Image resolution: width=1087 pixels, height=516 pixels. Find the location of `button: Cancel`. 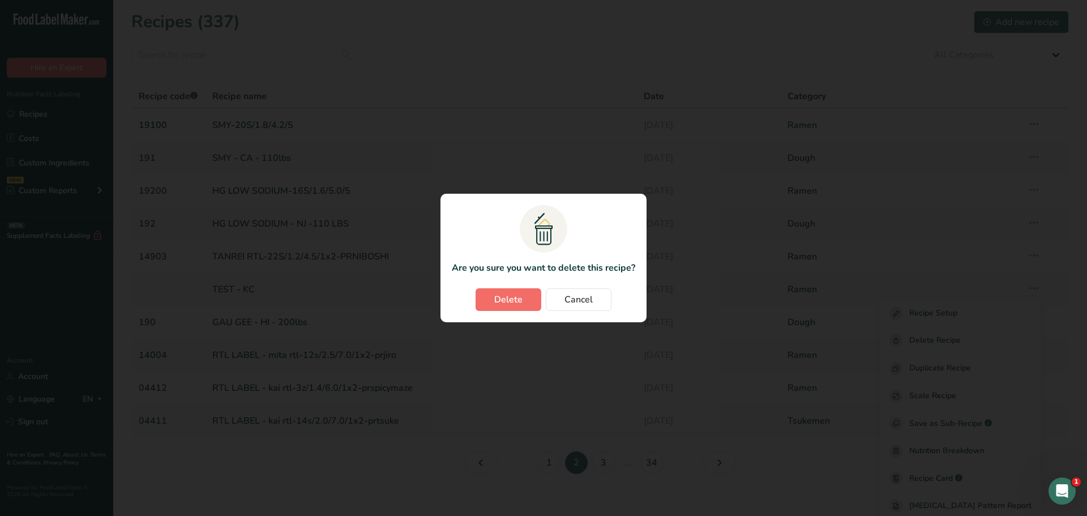

button: Cancel is located at coordinates (579, 300).